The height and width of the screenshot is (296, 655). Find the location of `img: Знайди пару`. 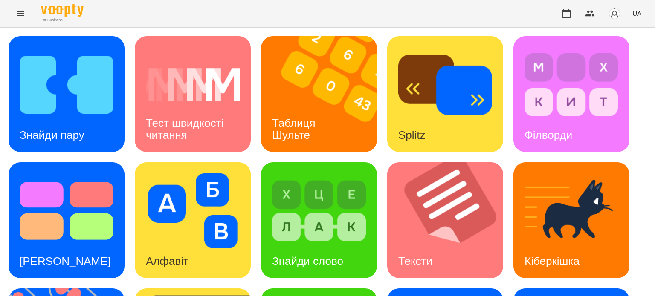

img: Знайди пару is located at coordinates (67, 85).